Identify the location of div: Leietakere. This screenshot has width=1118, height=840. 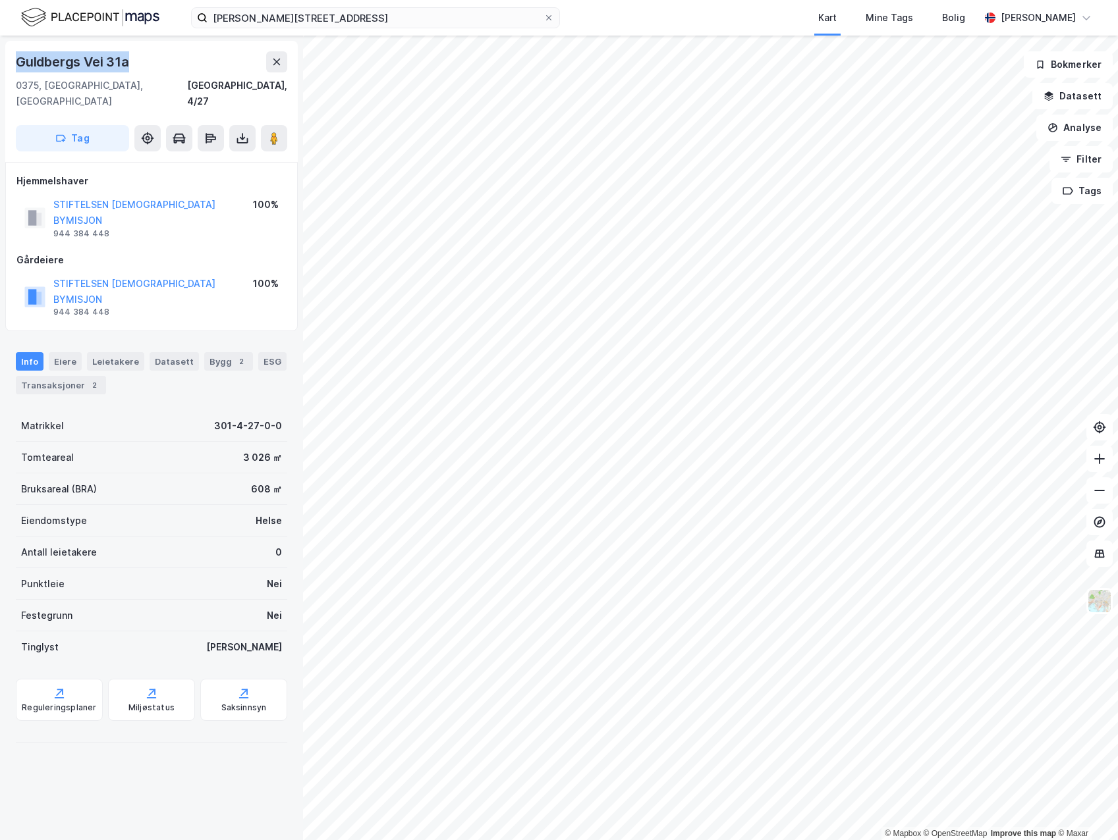
(115, 362).